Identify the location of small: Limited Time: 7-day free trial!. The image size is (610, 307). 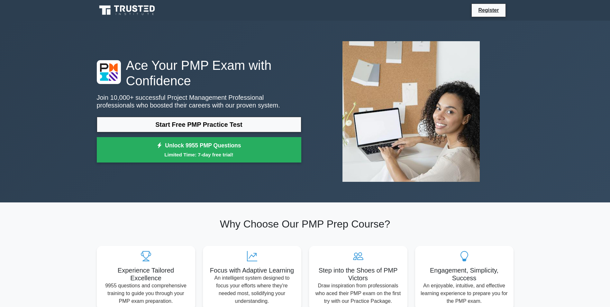
(199, 154).